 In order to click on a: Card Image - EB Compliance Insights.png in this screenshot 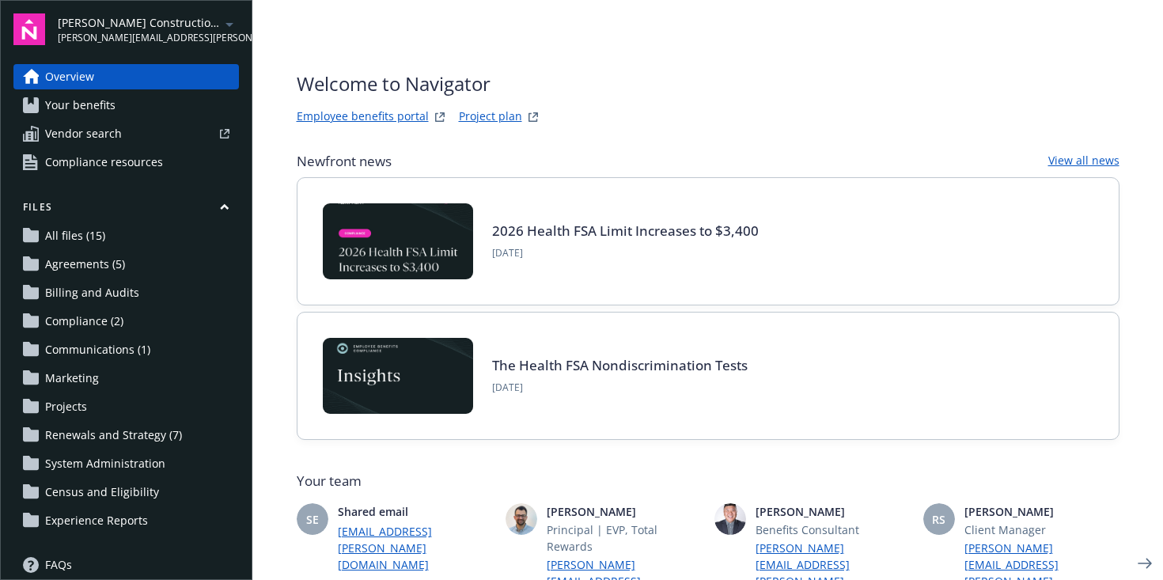, I will do `click(398, 376)`.